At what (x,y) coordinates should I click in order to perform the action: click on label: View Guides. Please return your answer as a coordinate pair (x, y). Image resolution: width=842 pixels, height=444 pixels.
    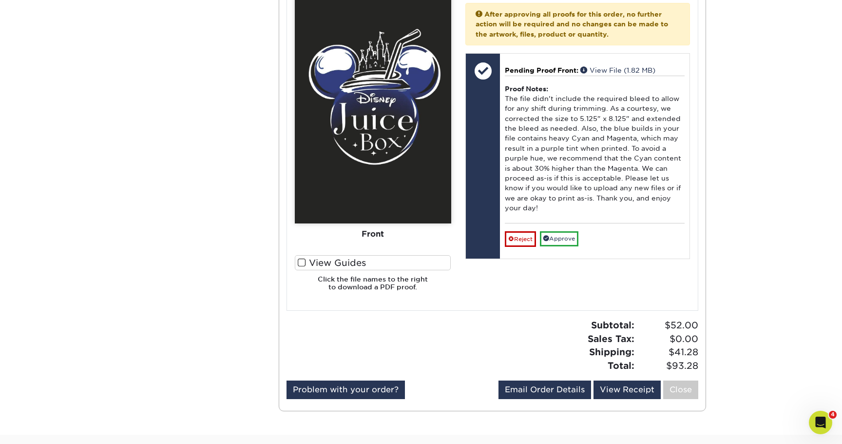
    Looking at the image, I should click on (373, 262).